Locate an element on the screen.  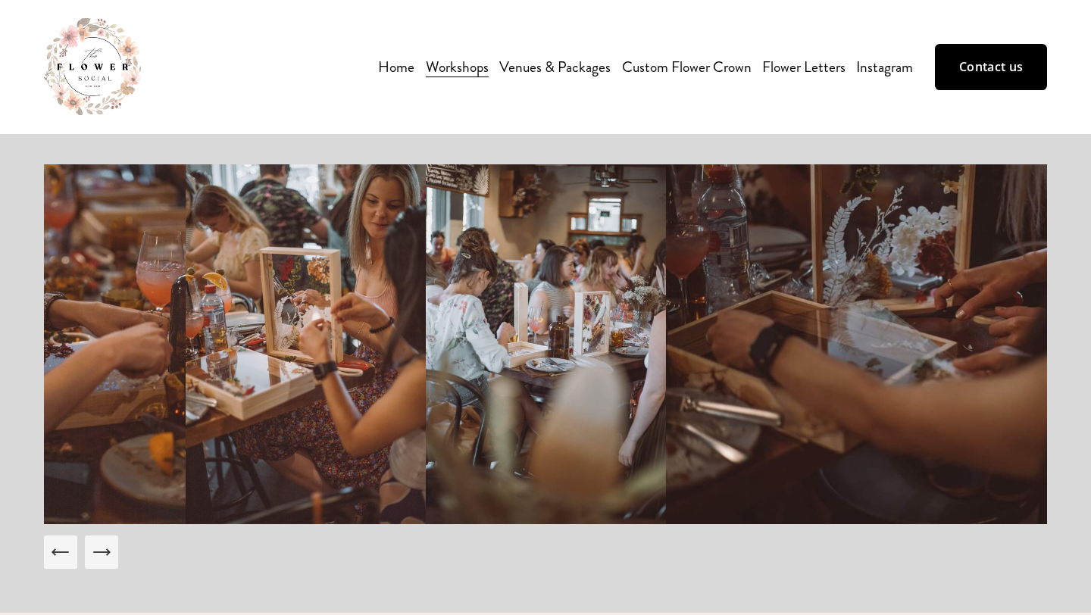
a: Home is located at coordinates (396, 67).